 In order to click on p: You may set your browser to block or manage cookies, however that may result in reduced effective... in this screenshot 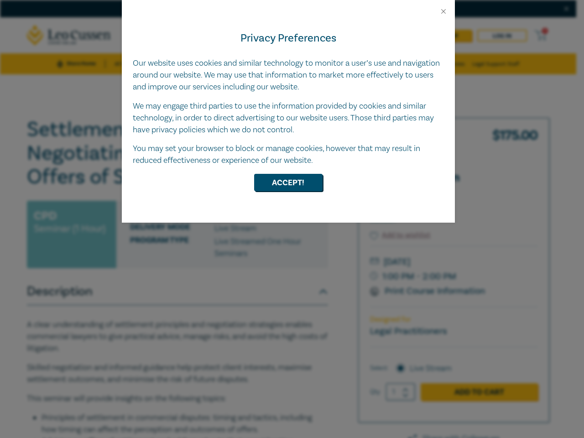, I will do `click(288, 155)`.